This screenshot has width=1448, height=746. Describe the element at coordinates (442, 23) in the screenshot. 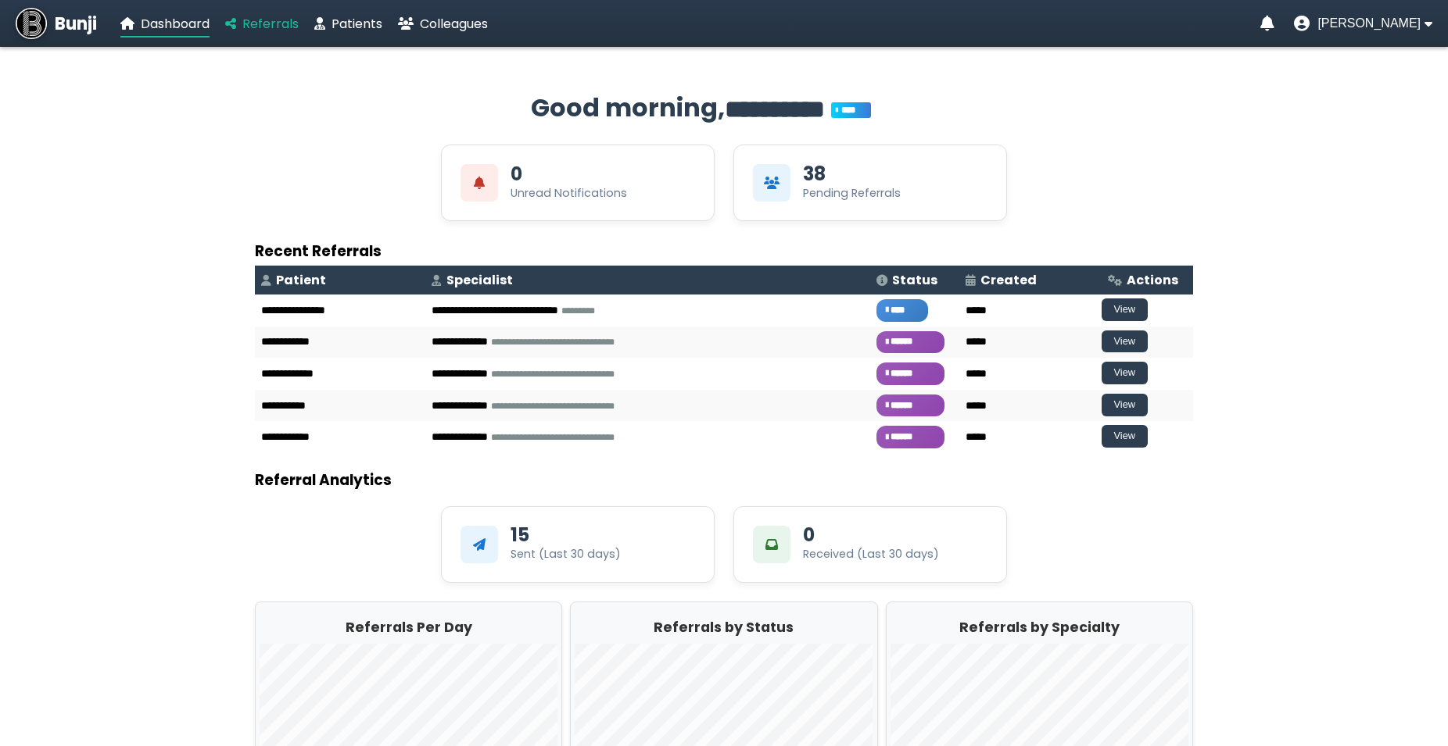

I see `a: Colleagues` at that location.